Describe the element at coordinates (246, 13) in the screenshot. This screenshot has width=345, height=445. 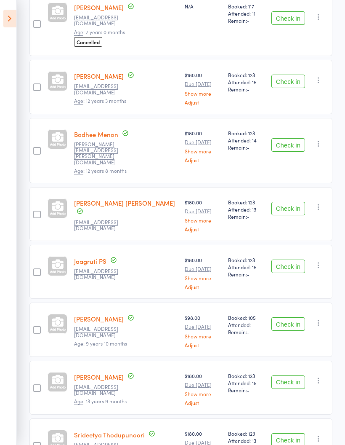
I see `span: Attended: 11` at that location.